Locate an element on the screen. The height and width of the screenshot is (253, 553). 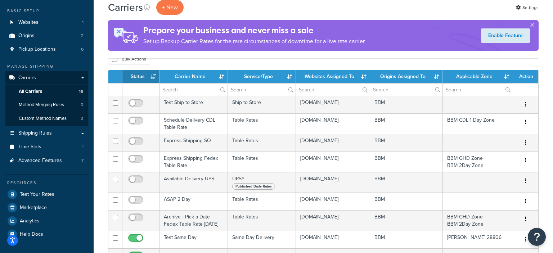
a: Marketplace is located at coordinates (47, 208).